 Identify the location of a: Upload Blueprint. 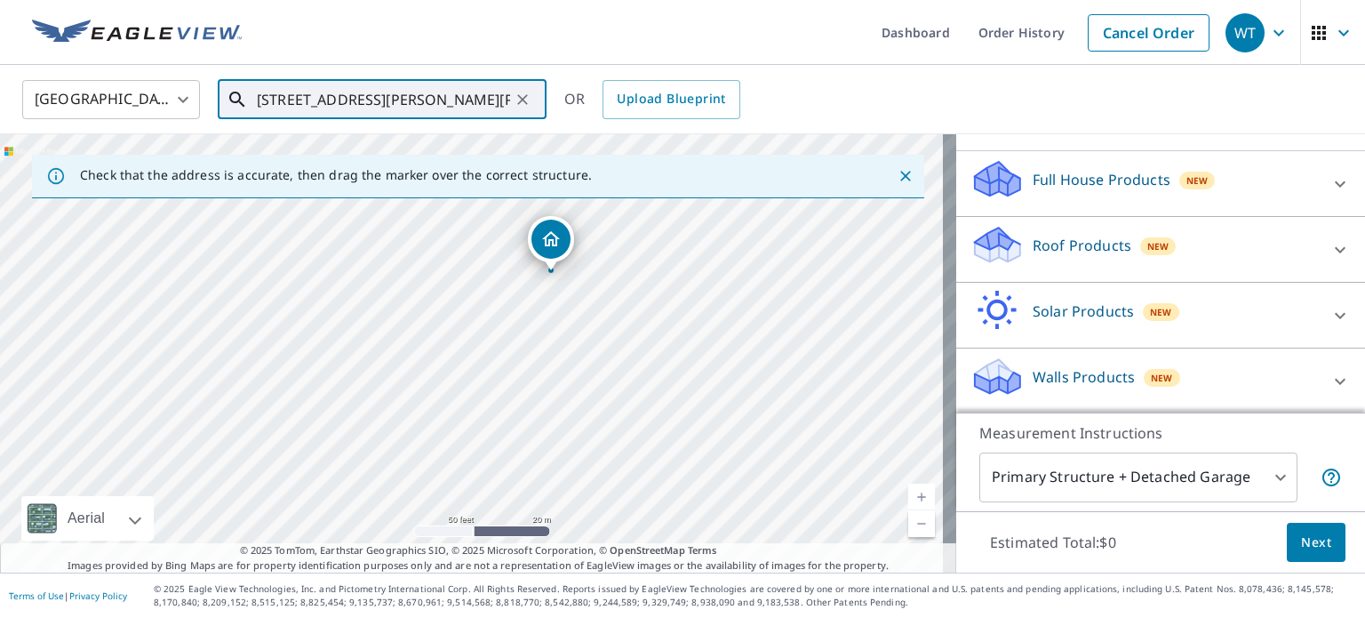
(671, 100).